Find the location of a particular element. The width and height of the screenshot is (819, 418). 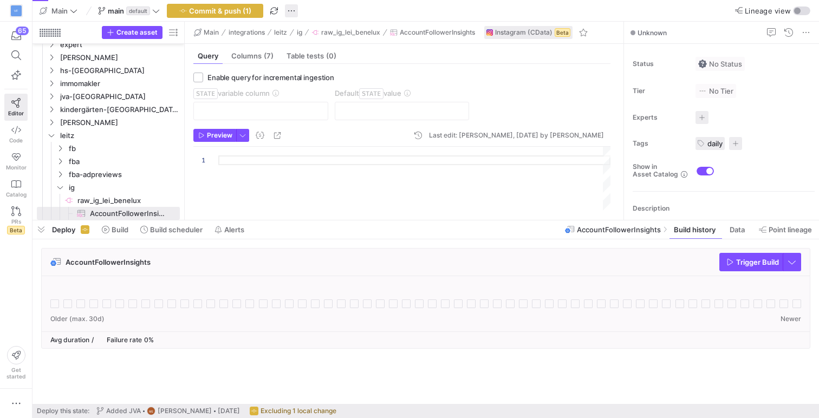

span: fba is located at coordinates (124, 161).